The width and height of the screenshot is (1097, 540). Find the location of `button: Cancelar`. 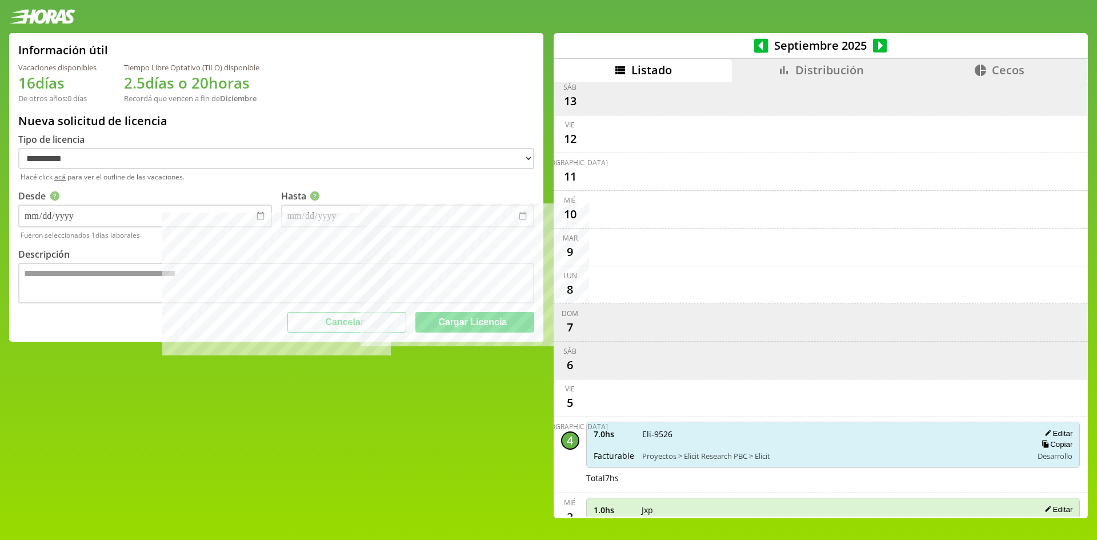

button: Cancelar is located at coordinates (347, 322).